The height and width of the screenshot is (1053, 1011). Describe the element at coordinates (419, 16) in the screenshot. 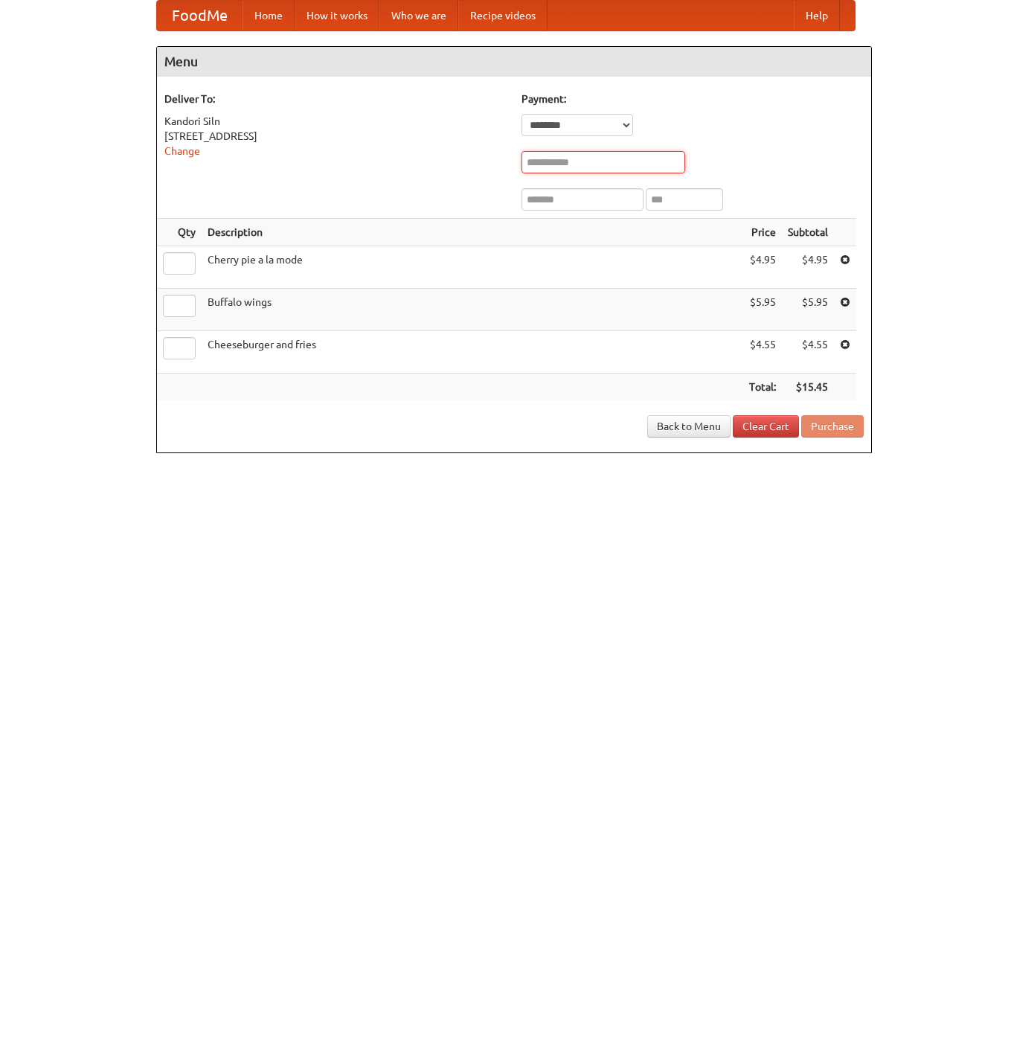

I see `a: Who we are` at that location.